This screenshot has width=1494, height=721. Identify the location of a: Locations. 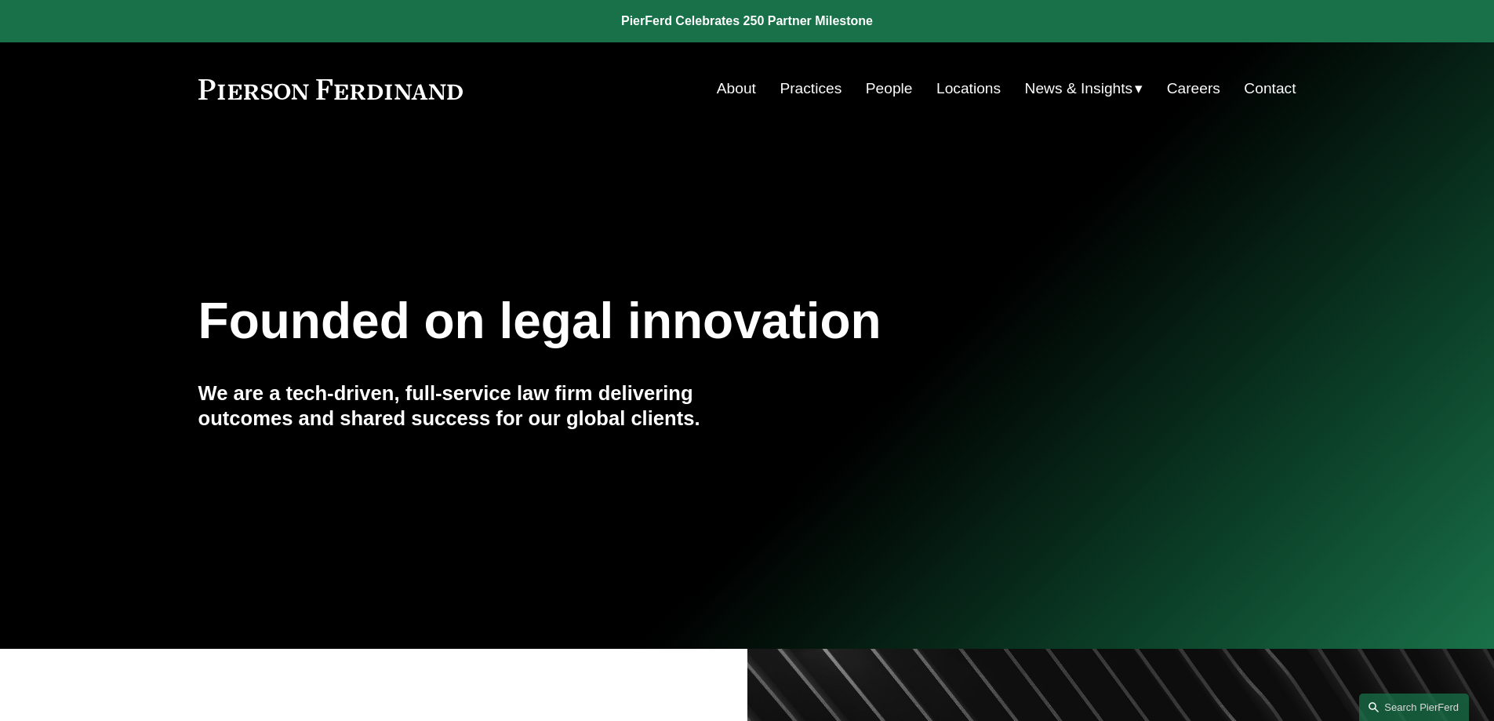
(969, 89).